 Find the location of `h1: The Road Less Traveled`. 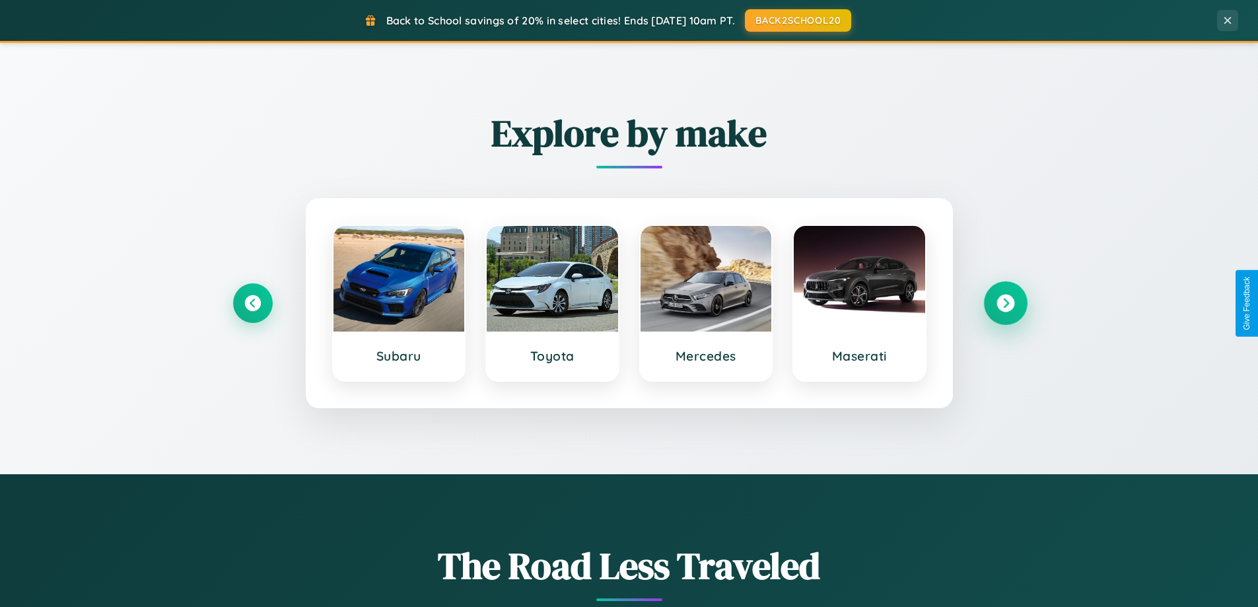

h1: The Road Less Traveled is located at coordinates (629, 565).